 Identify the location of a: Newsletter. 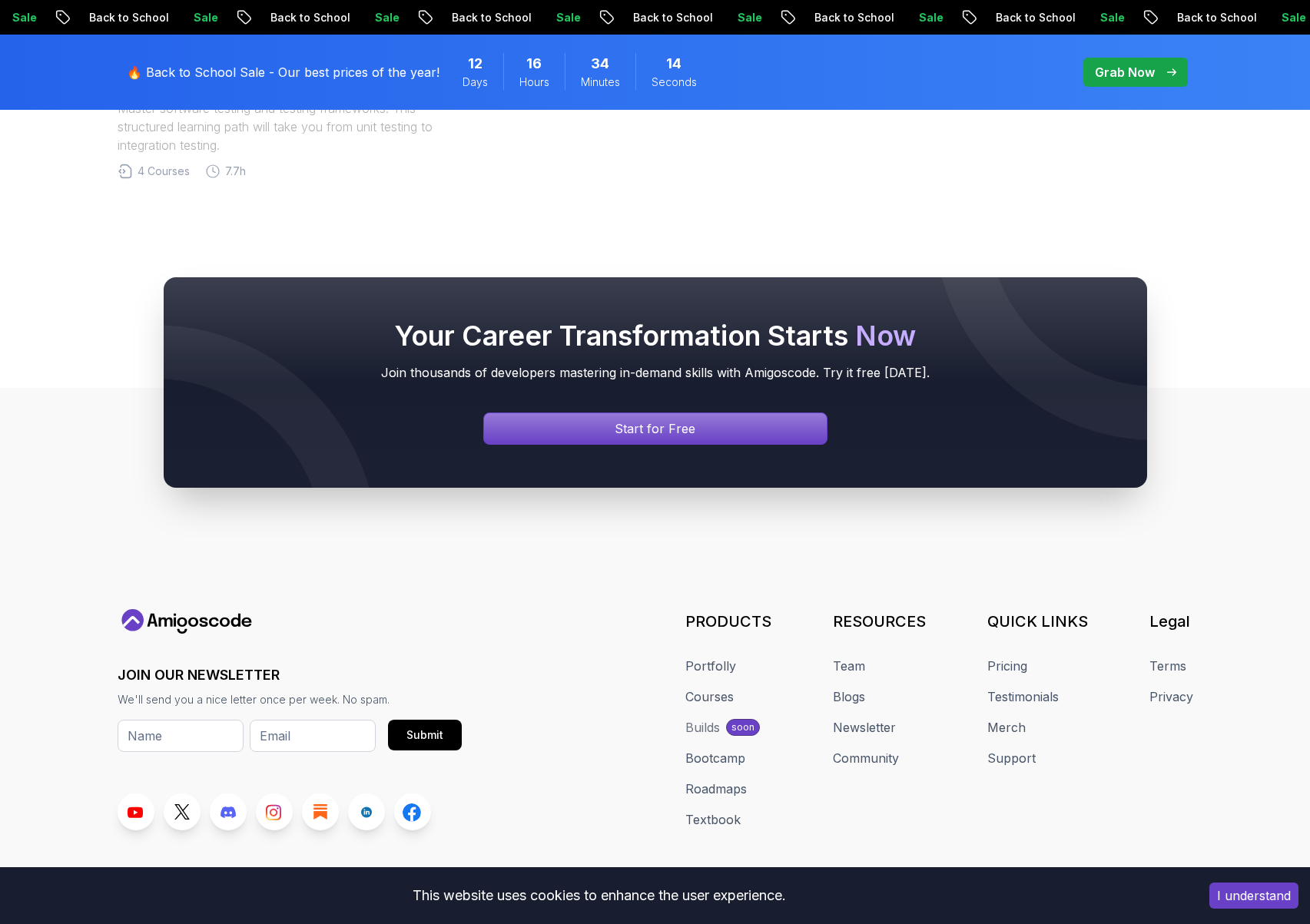
(865, 728).